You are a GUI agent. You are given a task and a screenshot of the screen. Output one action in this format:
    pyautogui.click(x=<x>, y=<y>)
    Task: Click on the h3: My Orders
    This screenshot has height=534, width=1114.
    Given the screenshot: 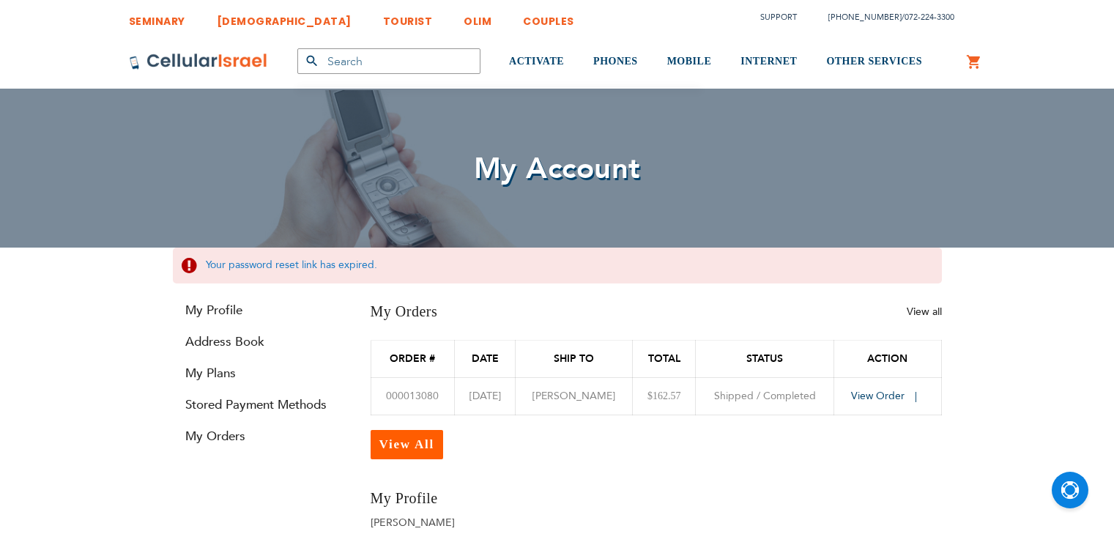 What is the action you would take?
    pyautogui.click(x=404, y=311)
    